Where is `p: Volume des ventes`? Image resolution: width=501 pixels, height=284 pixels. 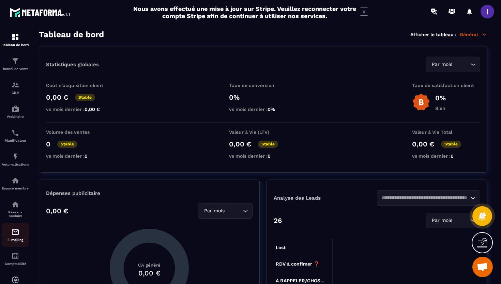
p: Volume des ventes is located at coordinates (80, 132).